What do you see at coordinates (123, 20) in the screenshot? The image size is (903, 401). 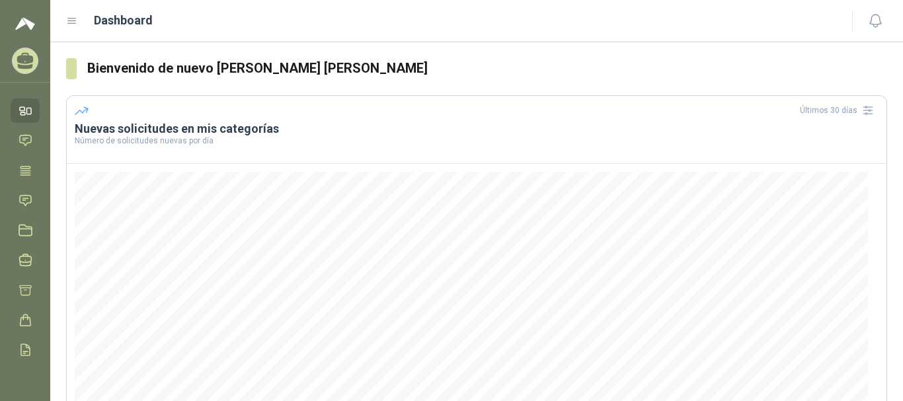 I see `h1: Dashboard` at bounding box center [123, 20].